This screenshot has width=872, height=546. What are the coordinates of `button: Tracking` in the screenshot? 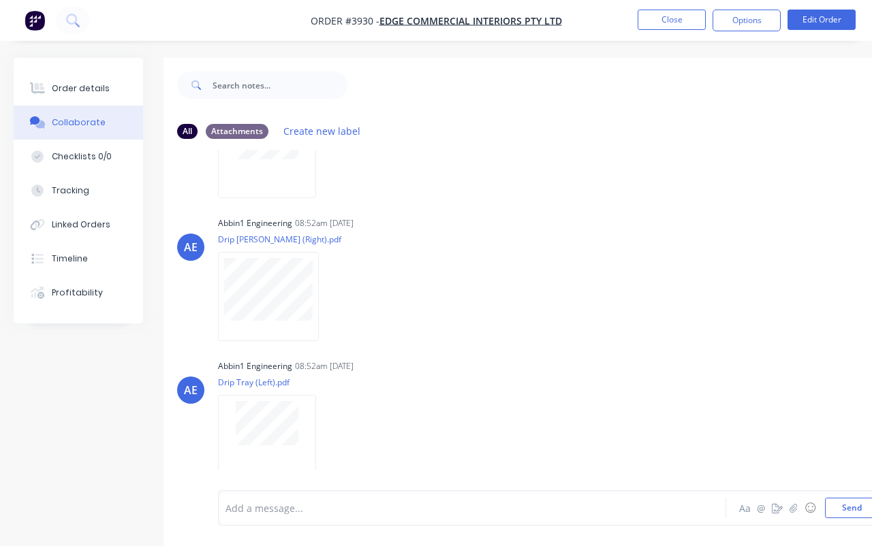 It's located at (78, 191).